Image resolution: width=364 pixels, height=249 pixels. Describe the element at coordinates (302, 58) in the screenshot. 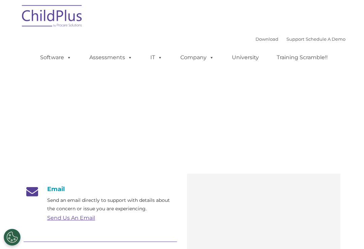

I see `a: Training Scramble!!` at that location.